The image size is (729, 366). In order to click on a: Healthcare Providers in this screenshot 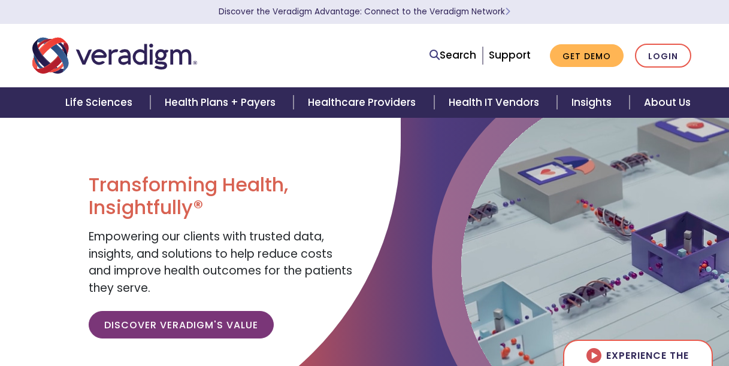, I will do `click(363, 102)`.